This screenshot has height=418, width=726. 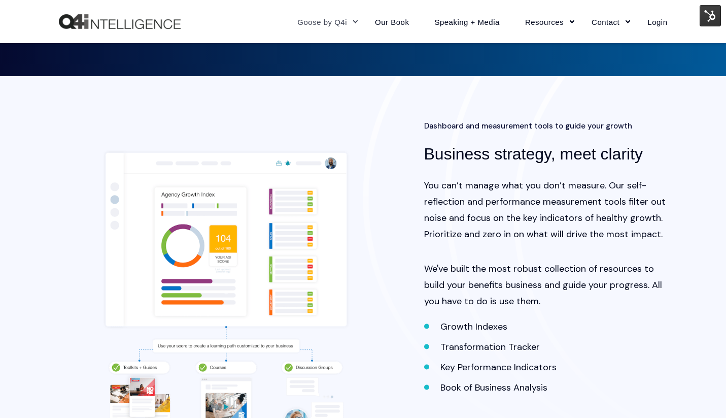 I want to click on div: Chat Widget, so click(x=701, y=393).